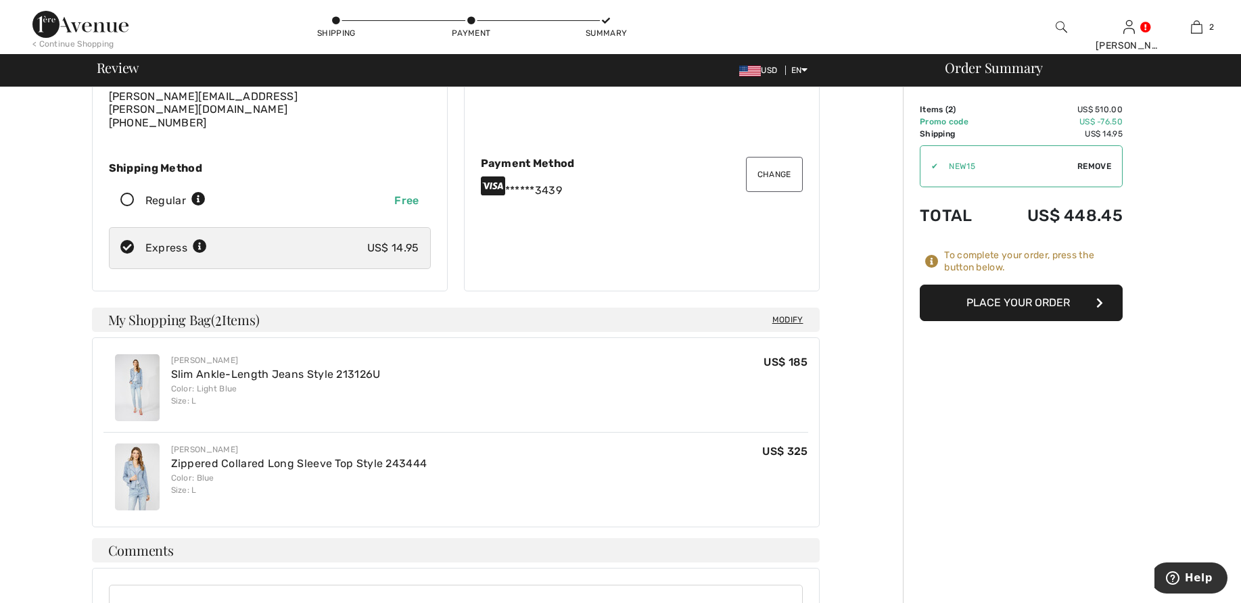 Image resolution: width=1241 pixels, height=603 pixels. What do you see at coordinates (270, 168) in the screenshot?
I see `div: Shipping Method` at bounding box center [270, 168].